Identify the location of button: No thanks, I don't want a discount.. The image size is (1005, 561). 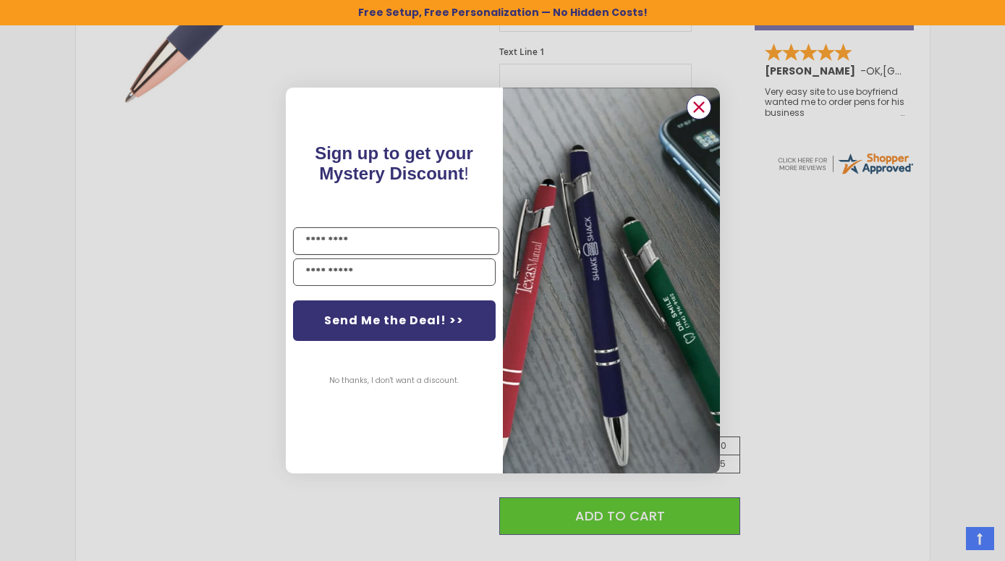
(394, 381).